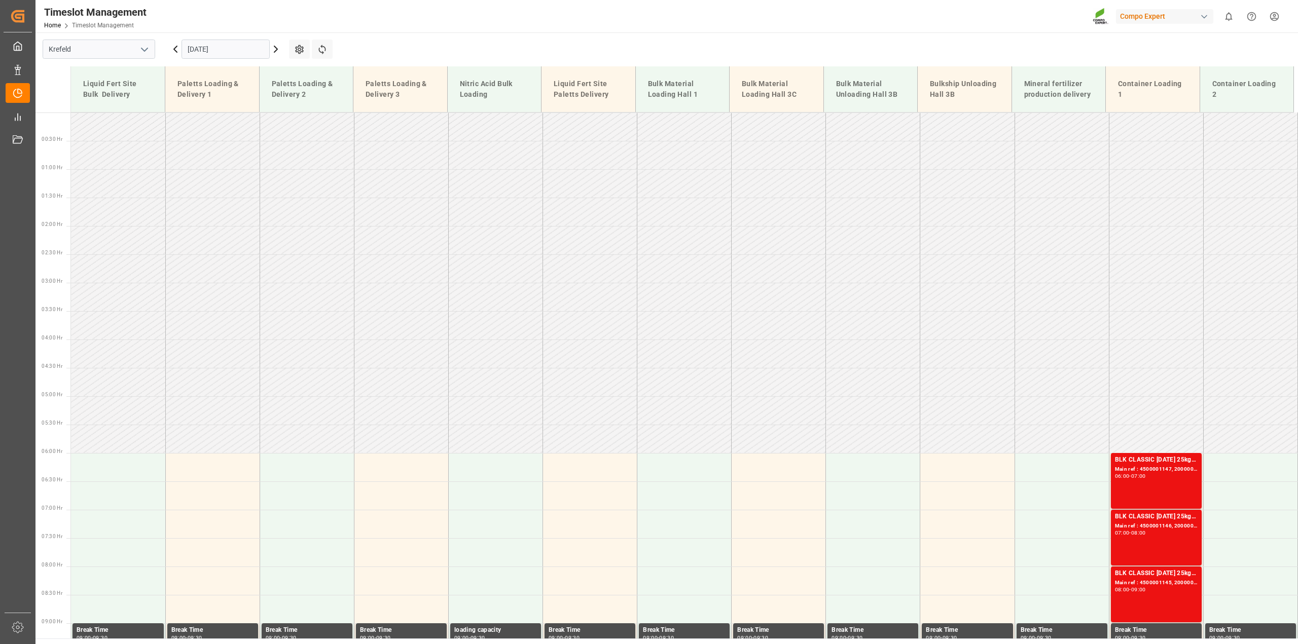 The height and width of the screenshot is (644, 1298). I want to click on img: Screenshot%202023-09-29%20at%2010.02.21.png_1712312052.png, so click(1101, 16).